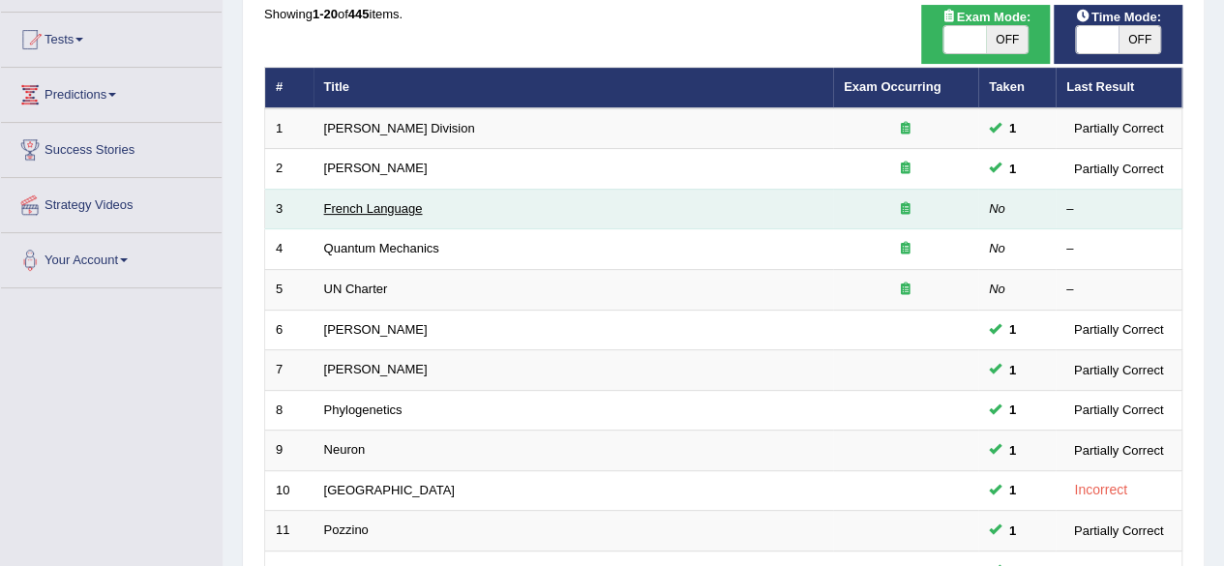  I want to click on a: Phylogenetics, so click(363, 409).